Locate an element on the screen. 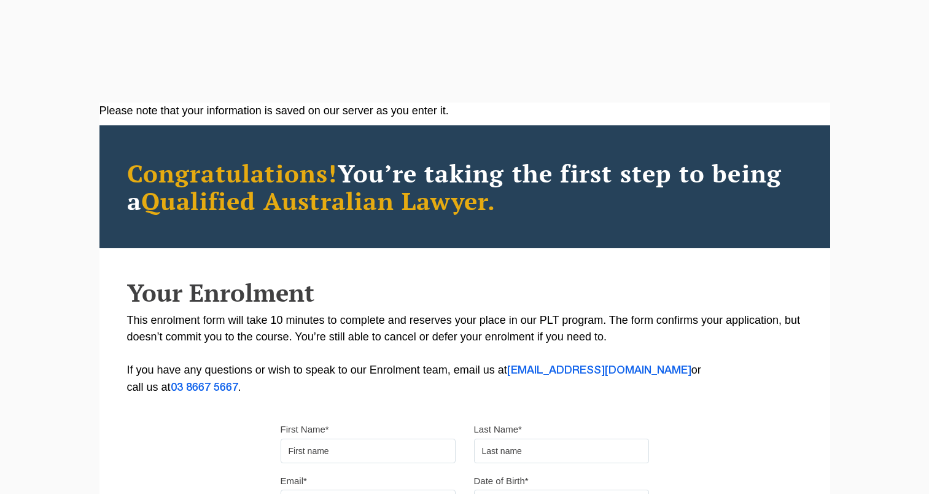  label: Date of Birth* is located at coordinates (501, 481).